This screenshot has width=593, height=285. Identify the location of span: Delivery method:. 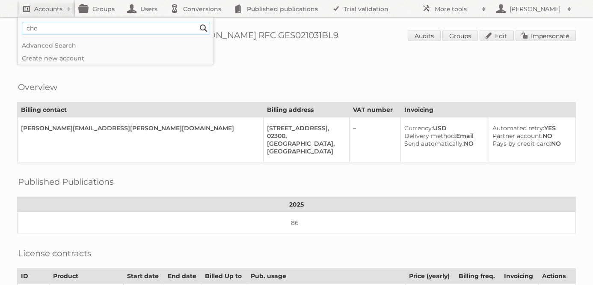
(430, 136).